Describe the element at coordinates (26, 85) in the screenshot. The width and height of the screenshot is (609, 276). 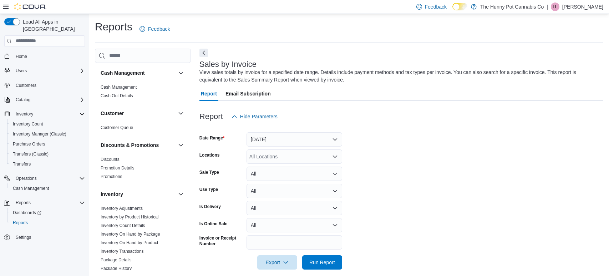
I see `a: Customers` at that location.